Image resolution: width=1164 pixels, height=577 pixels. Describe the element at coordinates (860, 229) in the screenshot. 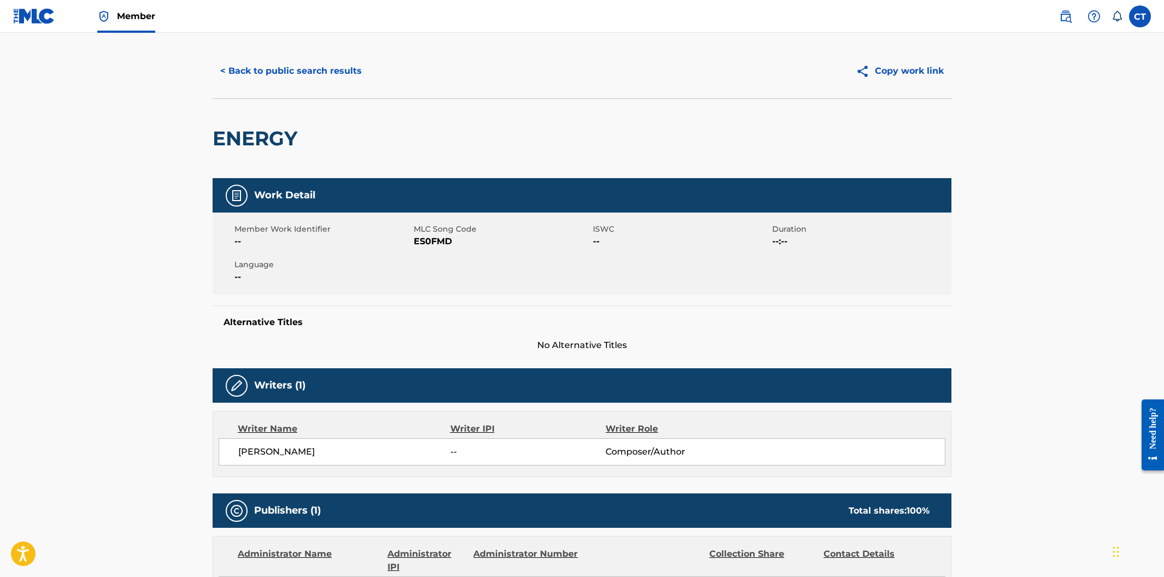

I see `span: Duration` at that location.